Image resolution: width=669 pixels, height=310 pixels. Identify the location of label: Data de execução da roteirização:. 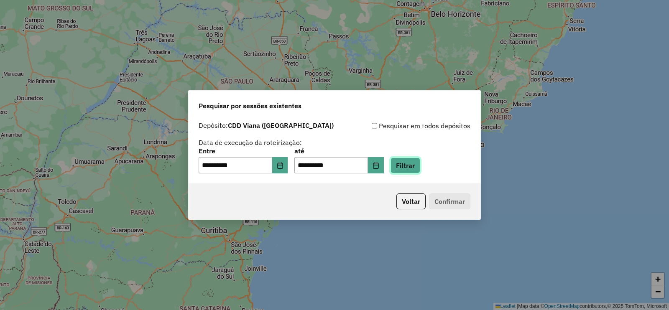
(250, 142).